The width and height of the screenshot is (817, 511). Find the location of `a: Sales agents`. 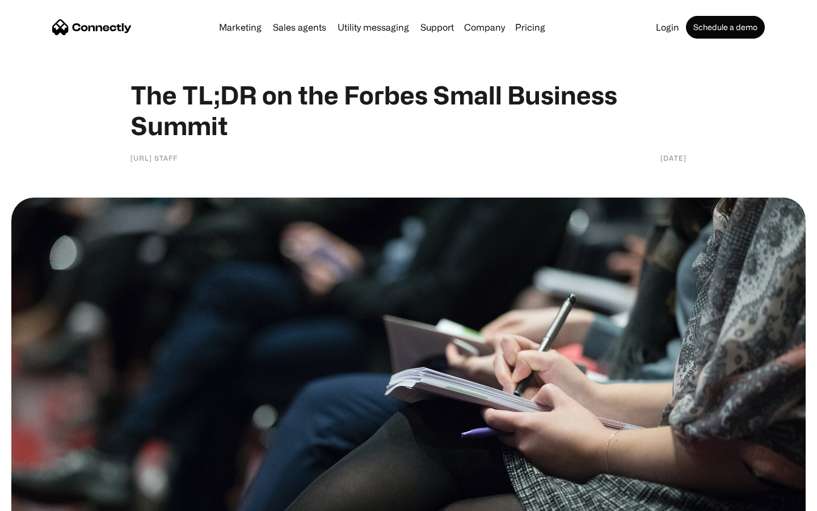

a: Sales agents is located at coordinates (300, 27).